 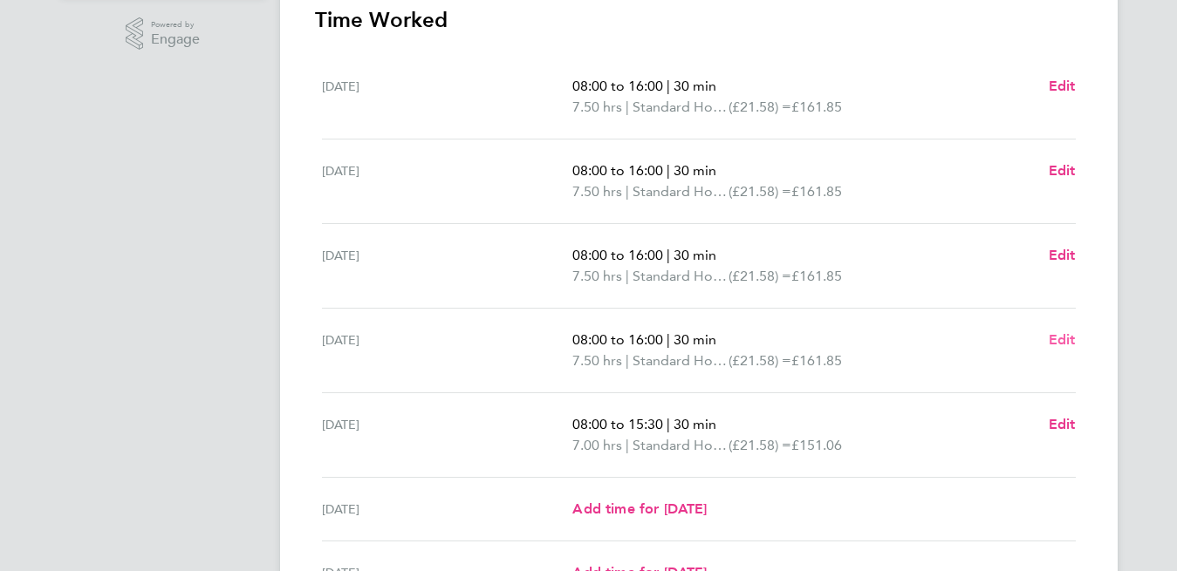 What do you see at coordinates (618, 424) in the screenshot?
I see `span: 08:00 to 15:30` at bounding box center [618, 424].